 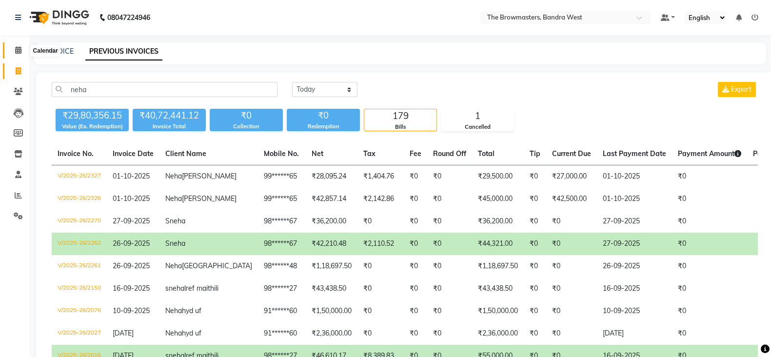 I want to click on td: V/2025-26/2326, so click(x=79, y=199).